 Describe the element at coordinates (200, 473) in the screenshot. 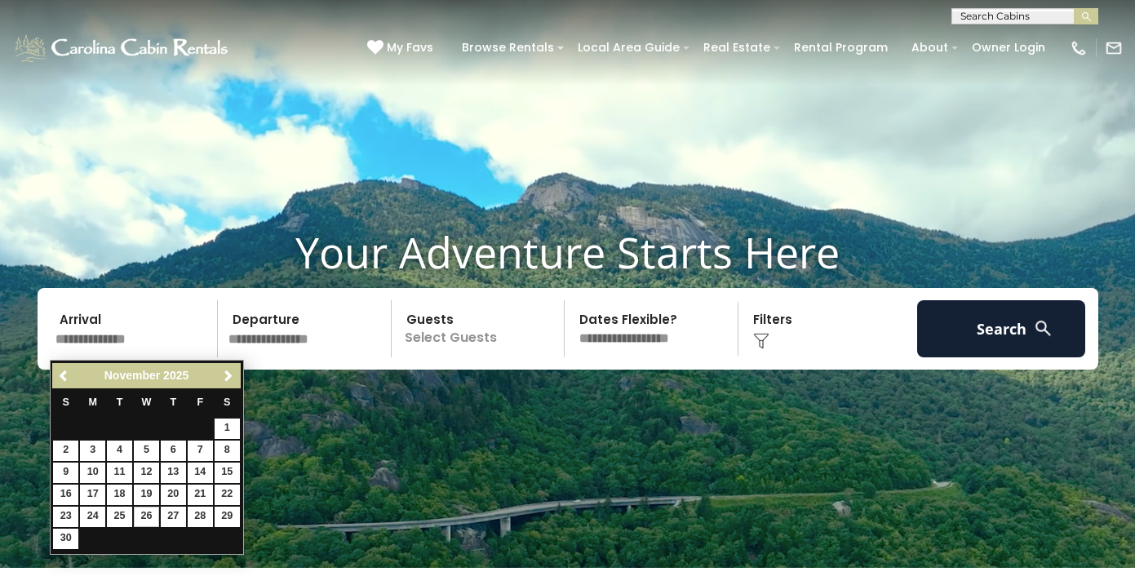

I see `a: 14` at that location.